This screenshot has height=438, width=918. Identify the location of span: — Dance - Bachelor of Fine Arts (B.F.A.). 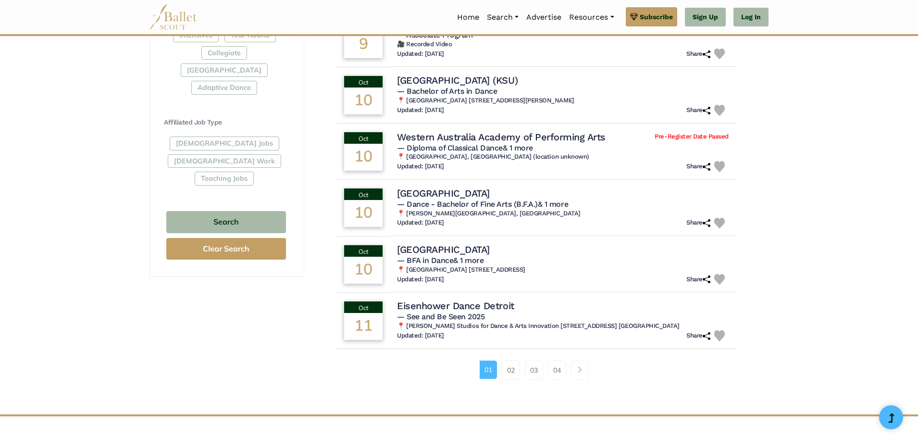
(482, 204).